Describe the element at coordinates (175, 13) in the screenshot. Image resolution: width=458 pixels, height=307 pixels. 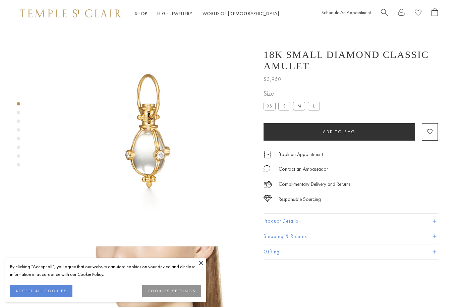
I see `a: High JewelleryHigh Jewellery` at that location.